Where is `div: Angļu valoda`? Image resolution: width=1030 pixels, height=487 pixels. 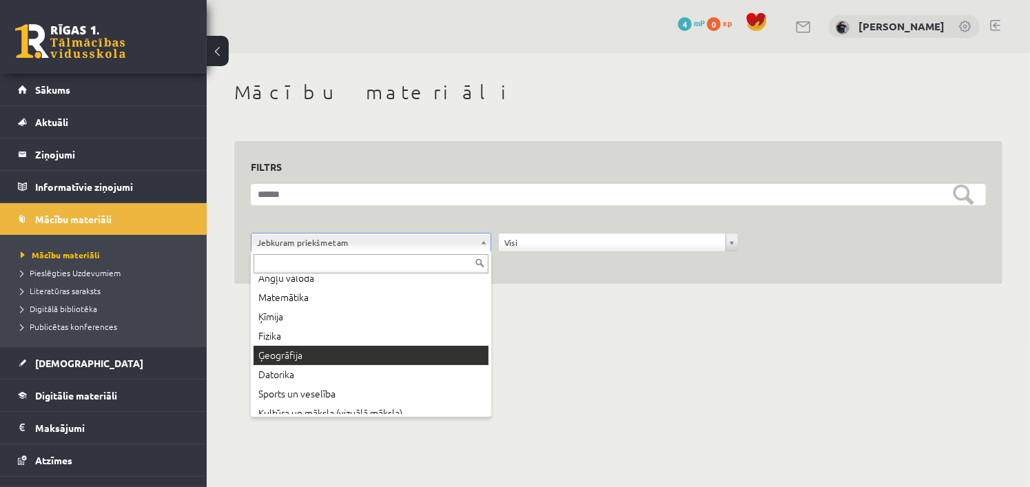 div: Angļu valoda is located at coordinates (371, 278).